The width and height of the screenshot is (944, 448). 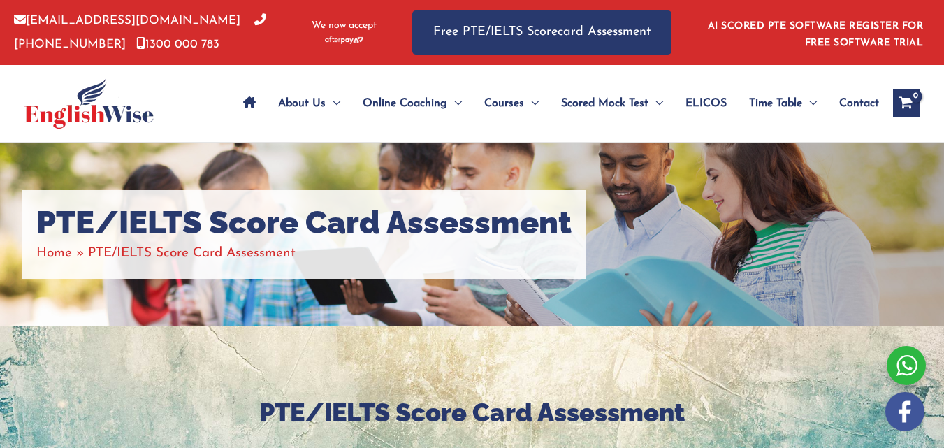 I want to click on span: ELICOS, so click(x=706, y=103).